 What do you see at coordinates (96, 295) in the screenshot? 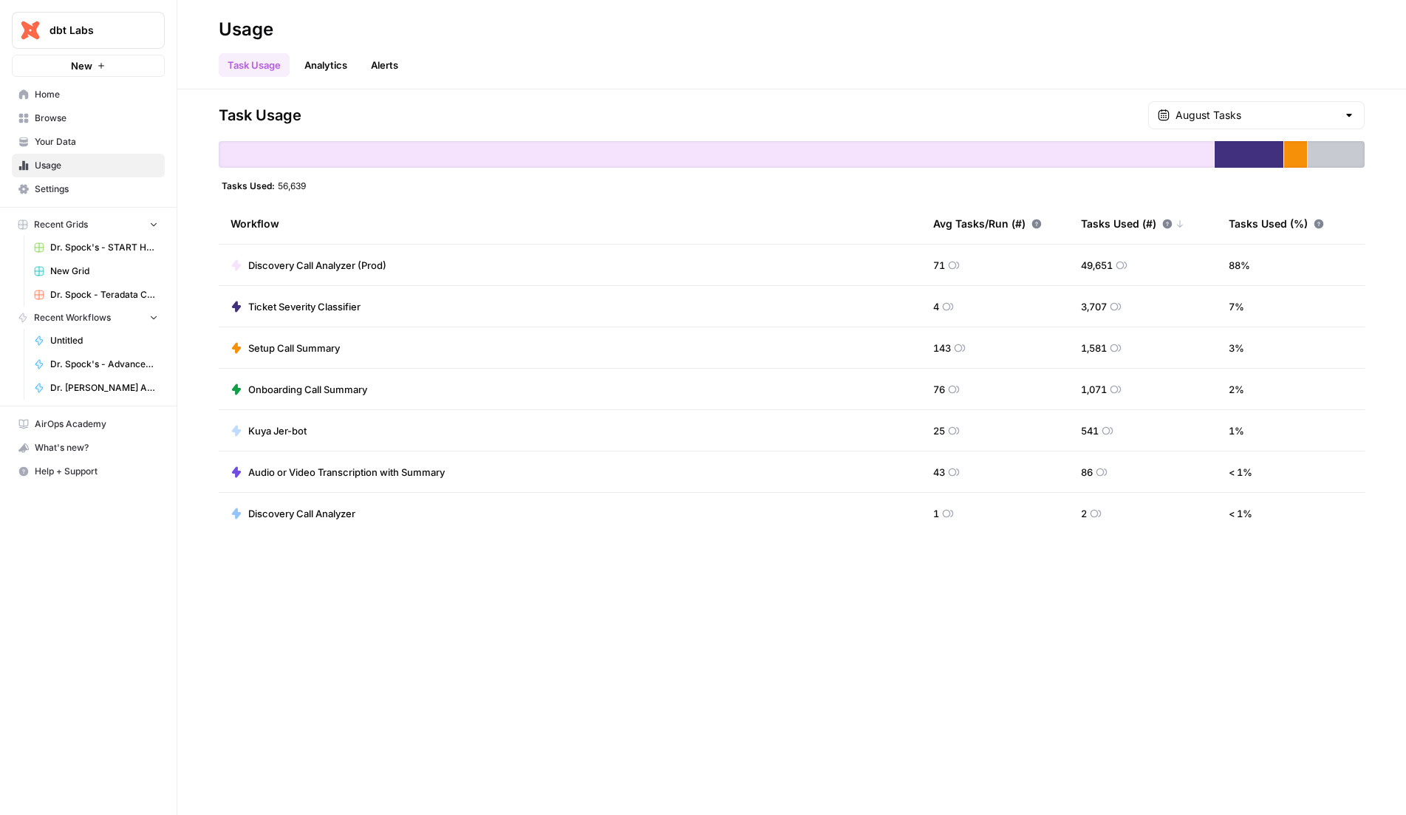
I see `a: Dr. Spock - Teradata Converter Grid` at bounding box center [96, 295].